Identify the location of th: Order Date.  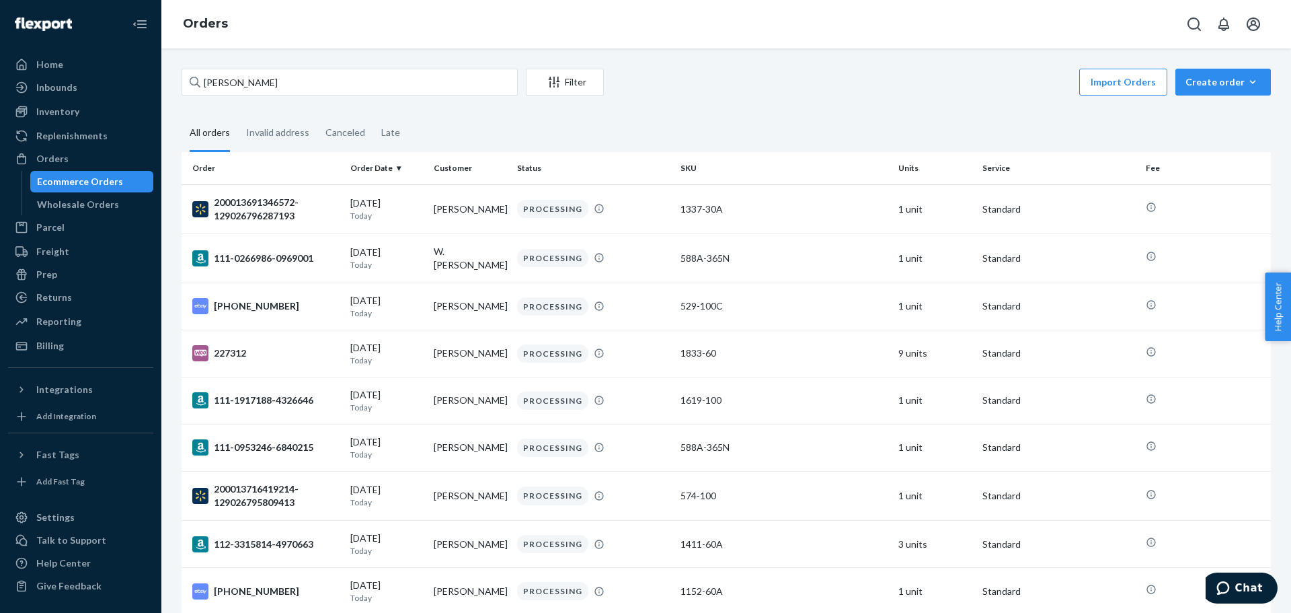
(387, 168).